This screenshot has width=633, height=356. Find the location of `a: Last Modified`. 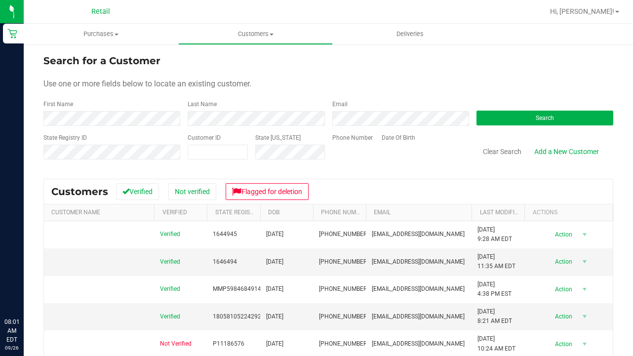

a: Last Modified is located at coordinates (501, 212).